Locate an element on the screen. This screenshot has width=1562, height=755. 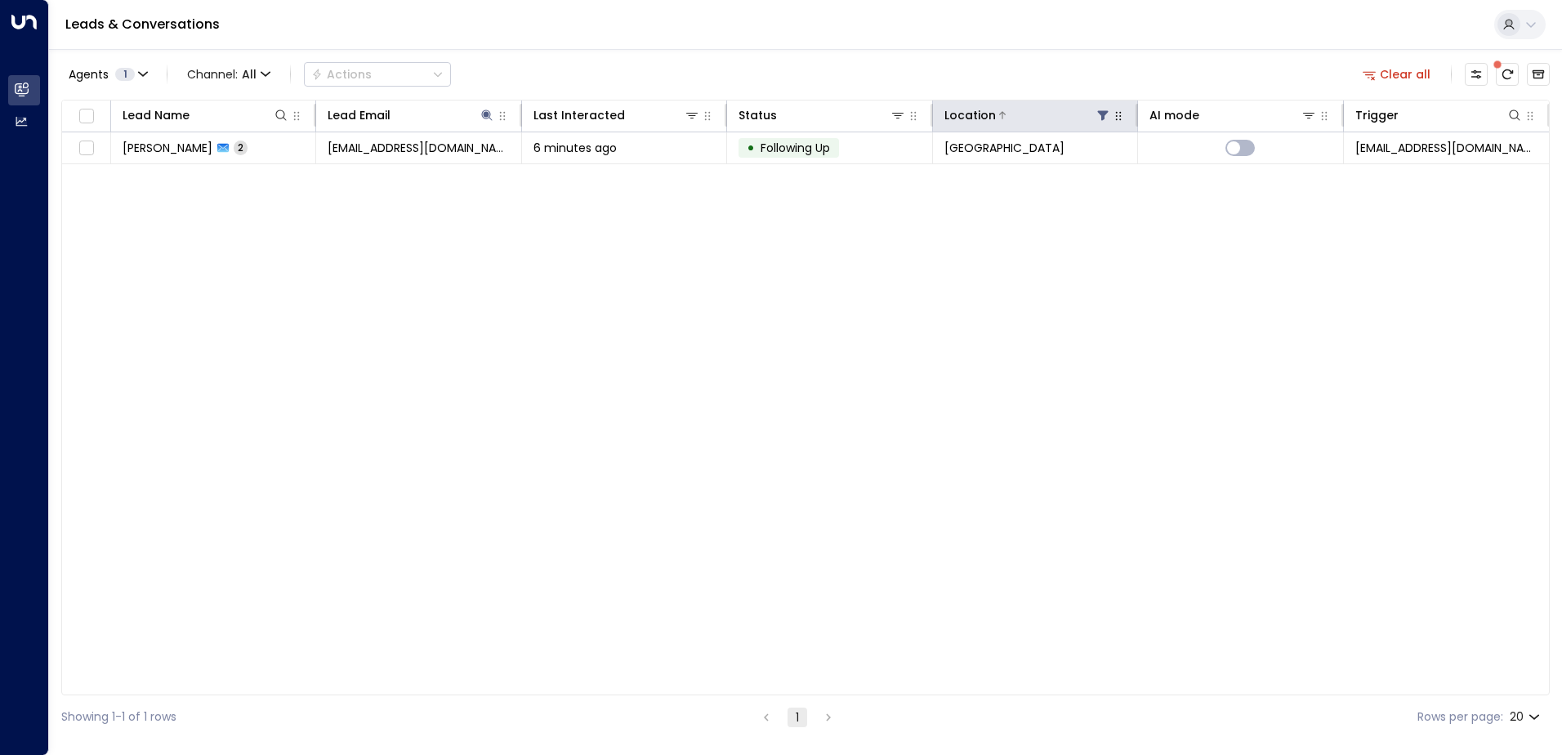
span: 2 is located at coordinates (240, 147).